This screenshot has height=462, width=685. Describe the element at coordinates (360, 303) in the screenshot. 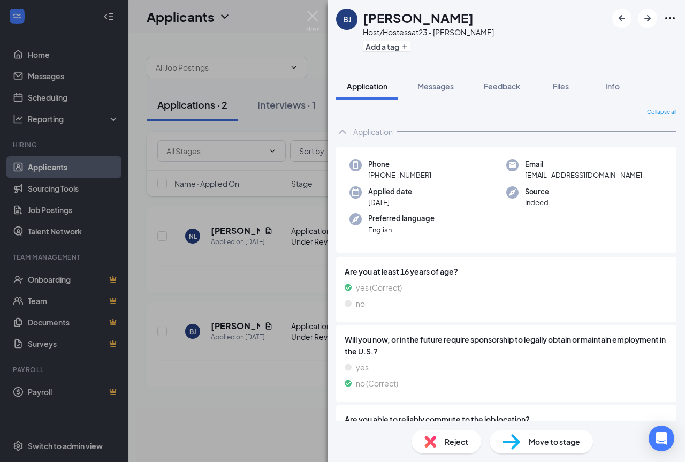

I see `span: no` at that location.